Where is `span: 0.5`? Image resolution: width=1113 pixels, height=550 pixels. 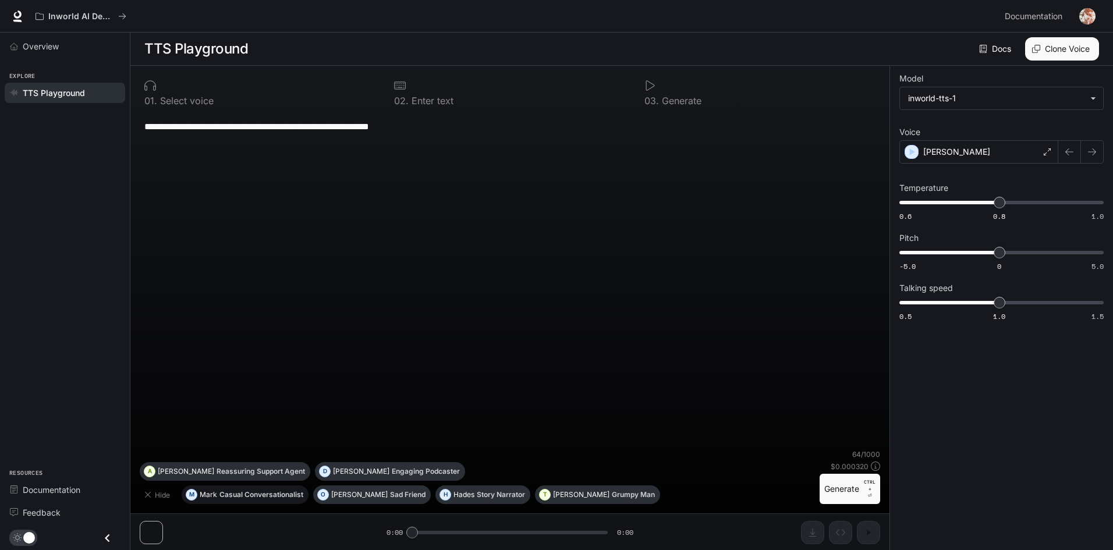 span: 0.5 is located at coordinates (905, 316).